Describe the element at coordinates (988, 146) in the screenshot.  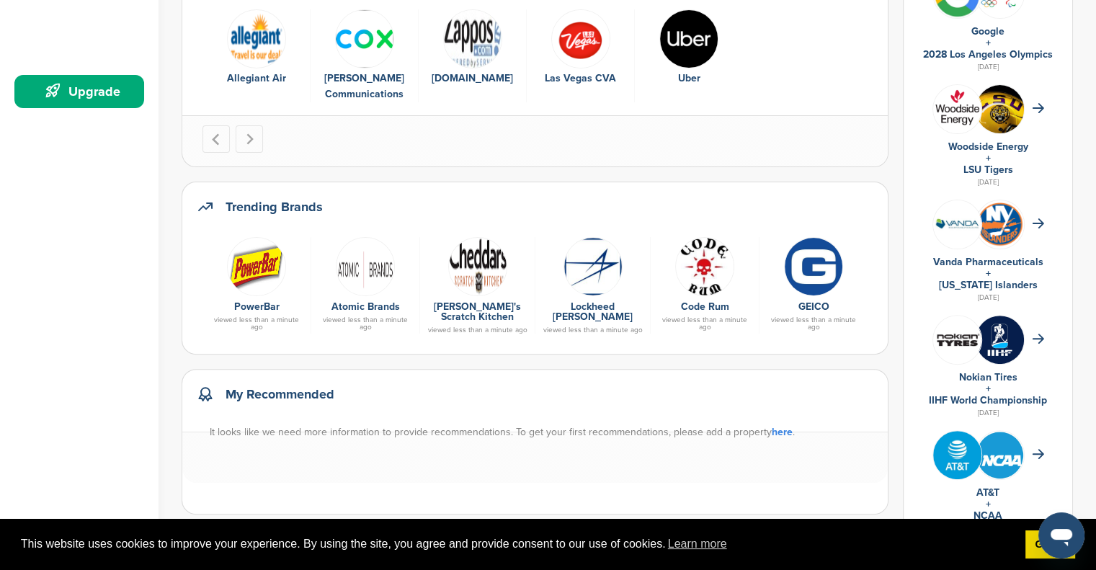
I see `a: Woodside Energy` at that location.